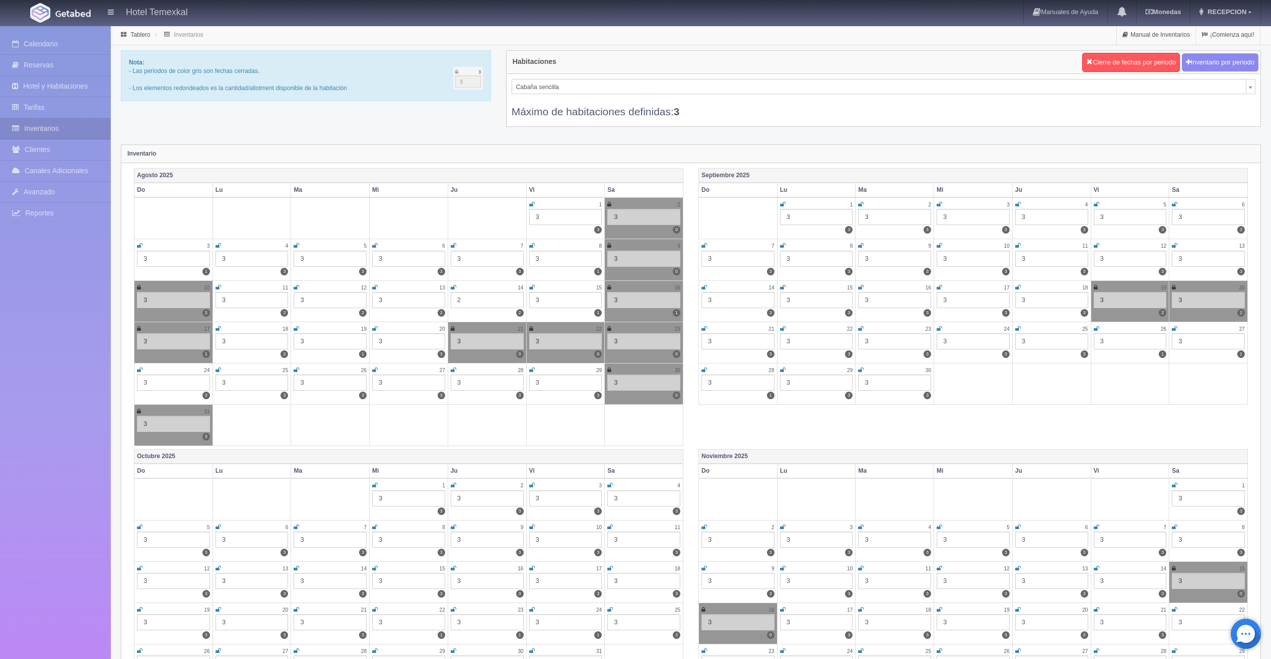 The image size is (1271, 659). Describe the element at coordinates (849, 329) in the screenshot. I see `small: 22` at that location.